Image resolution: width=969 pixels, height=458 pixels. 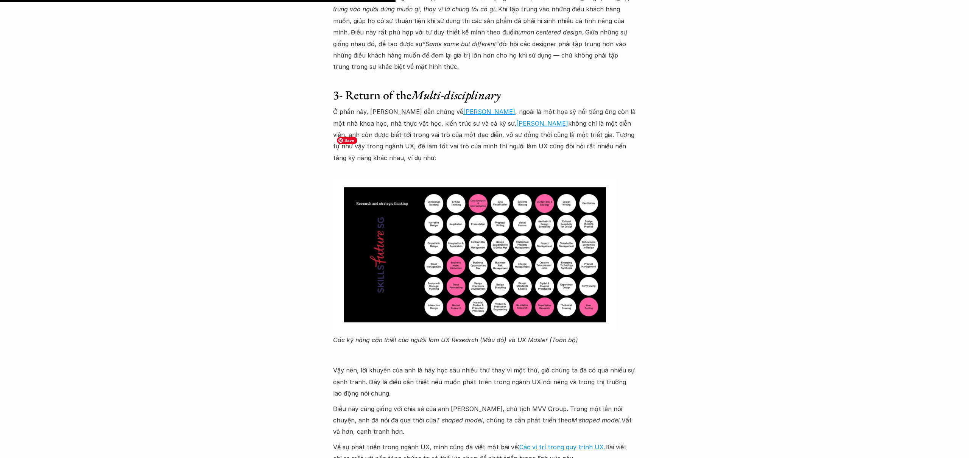 I want to click on em: “Same same but different”, so click(x=461, y=44).